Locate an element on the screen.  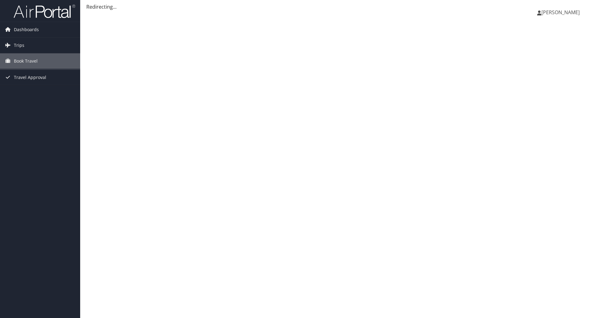
div: Redirecting... is located at coordinates (336, 7).